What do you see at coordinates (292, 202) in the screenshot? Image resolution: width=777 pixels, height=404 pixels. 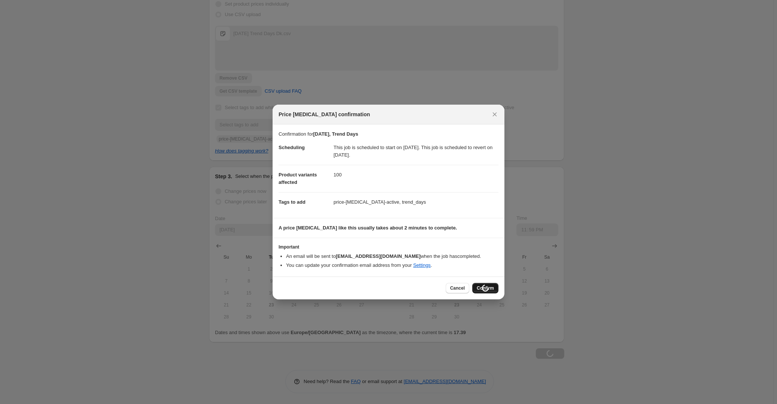 I see `span: Tags to add` at bounding box center [292, 202].